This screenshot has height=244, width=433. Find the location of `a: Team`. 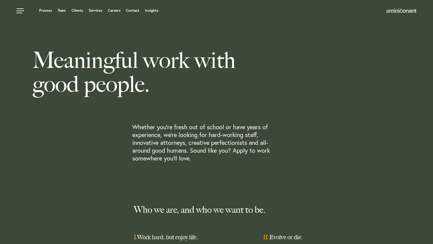

a: Team is located at coordinates (62, 11).